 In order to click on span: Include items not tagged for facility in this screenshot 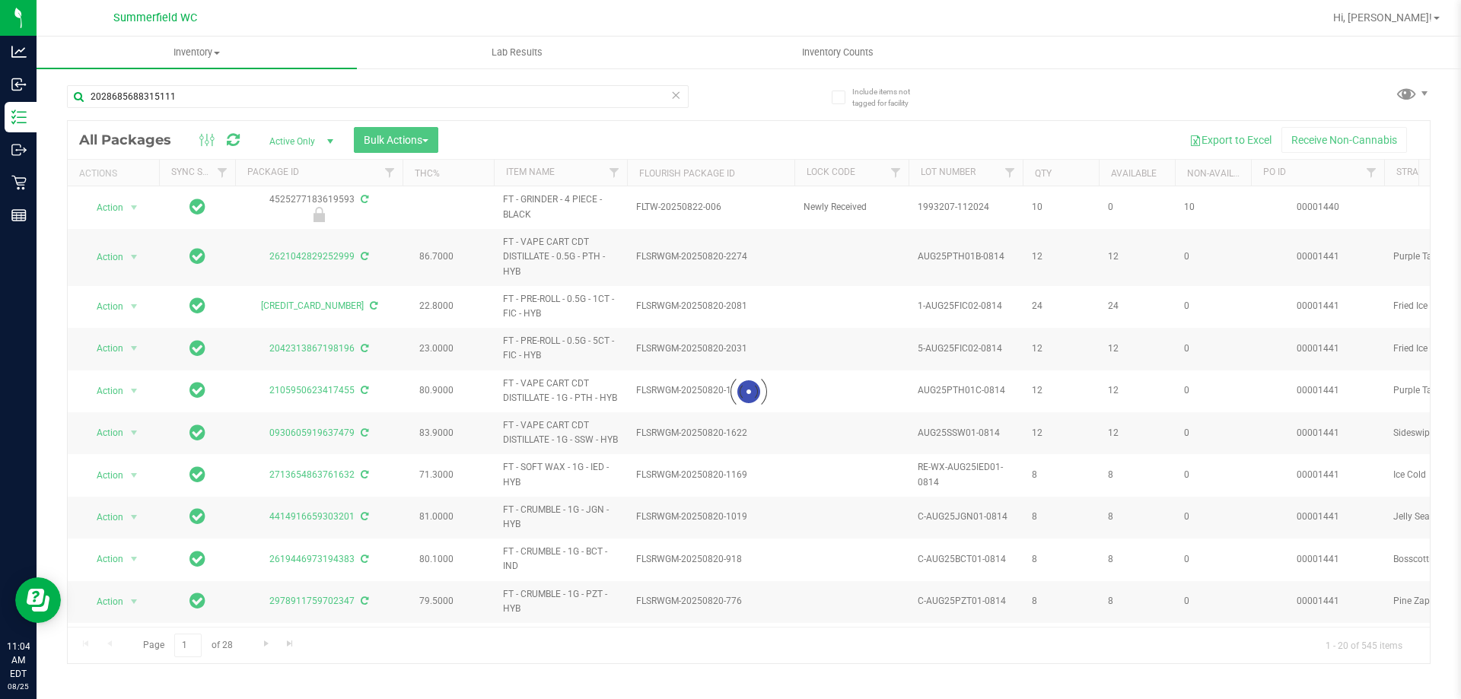, I will do `click(890, 97)`.